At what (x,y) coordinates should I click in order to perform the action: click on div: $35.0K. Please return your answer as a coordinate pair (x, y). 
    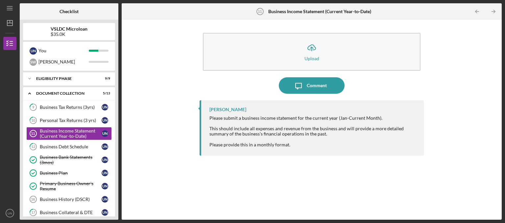
    Looking at the image, I should click on (69, 34).